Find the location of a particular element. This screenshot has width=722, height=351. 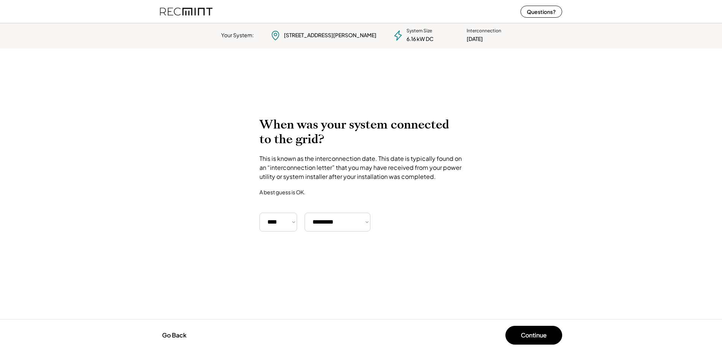

div: 6.16 kW DC is located at coordinates (420, 39).